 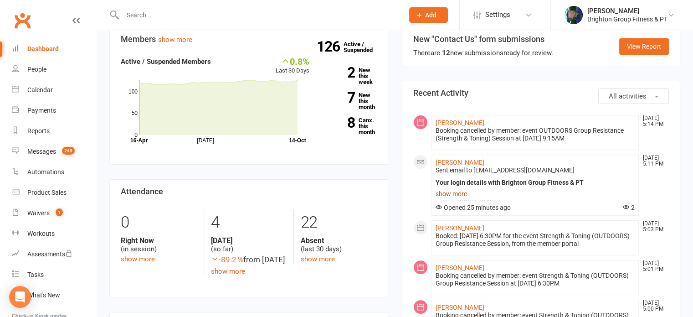 I want to click on span: All activities, so click(x=627, y=96).